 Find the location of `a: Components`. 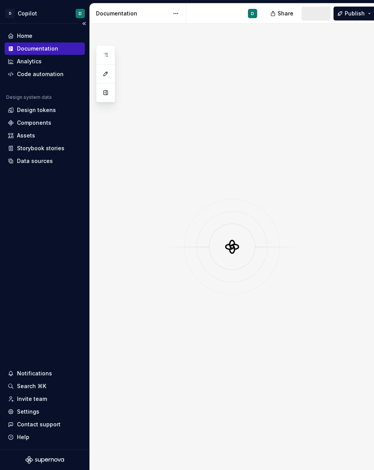

a: Components is located at coordinates (45, 123).